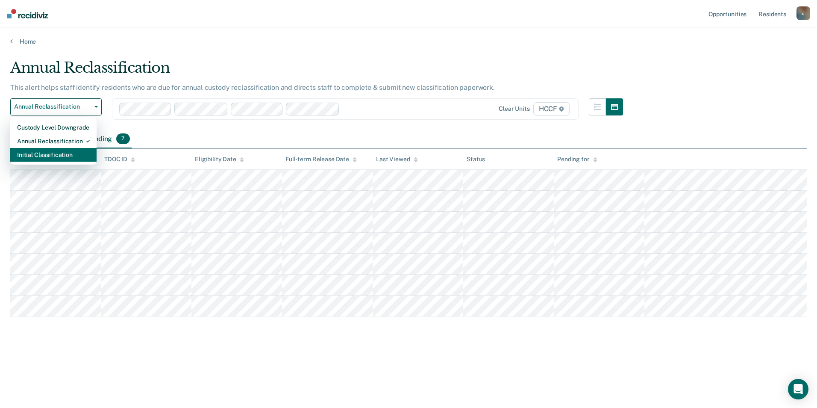 This screenshot has width=817, height=408. What do you see at coordinates (53, 155) in the screenshot?
I see `div: Initial Classification` at bounding box center [53, 155].